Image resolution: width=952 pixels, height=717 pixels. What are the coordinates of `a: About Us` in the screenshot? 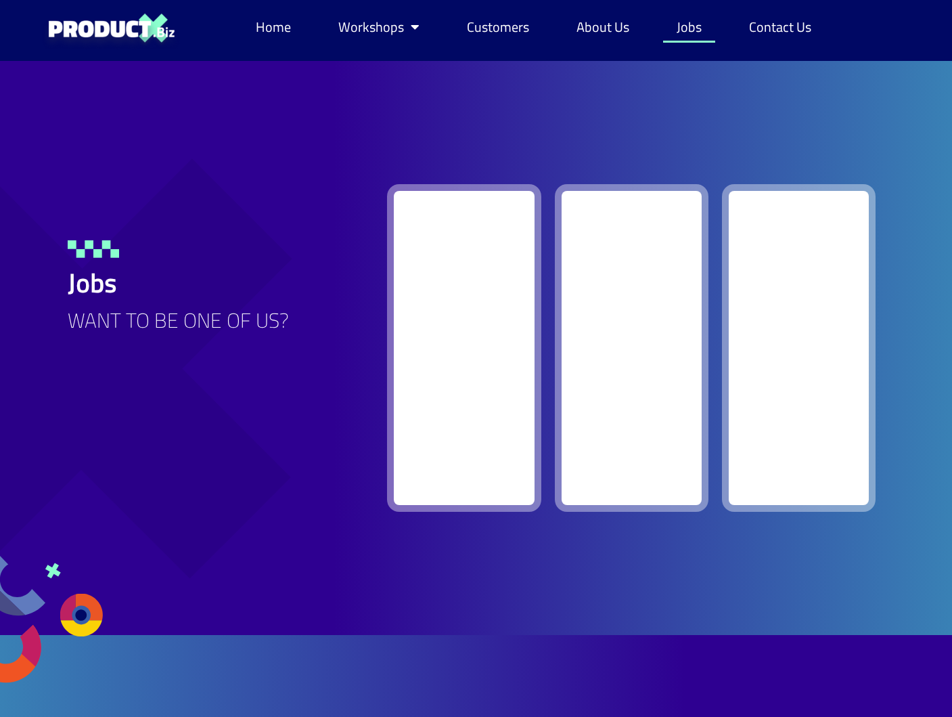 It's located at (603, 27).